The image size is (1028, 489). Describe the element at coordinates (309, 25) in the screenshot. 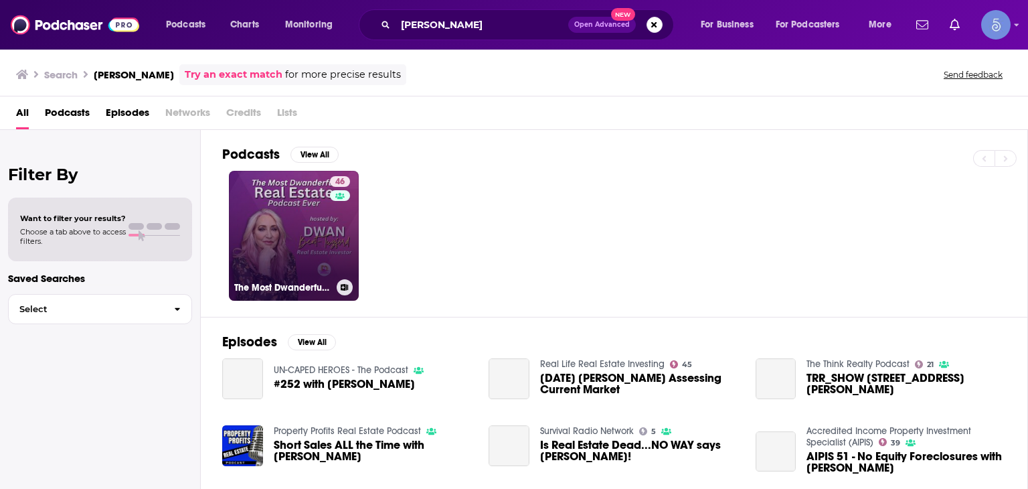

I see `span: Monitoring` at that location.